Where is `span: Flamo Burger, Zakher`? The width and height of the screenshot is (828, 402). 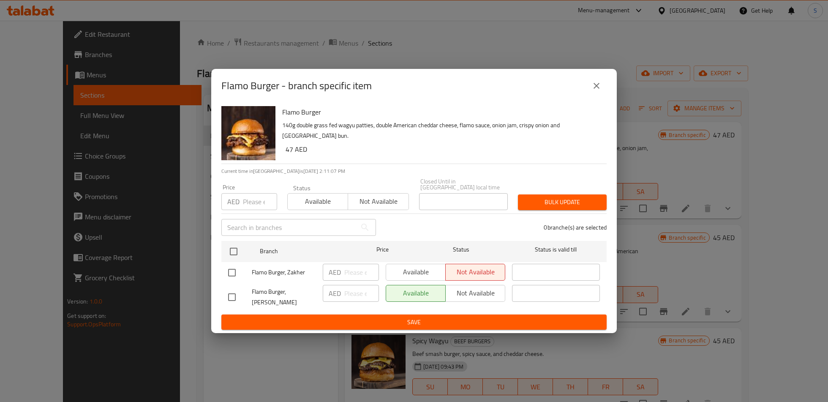 span: Flamo Burger, Zakher is located at coordinates (284, 272).